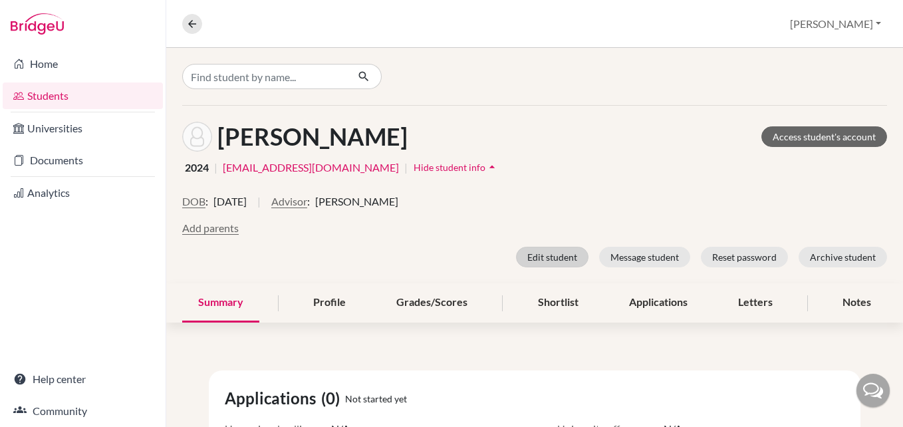 This screenshot has width=903, height=427. What do you see at coordinates (552, 257) in the screenshot?
I see `button: Edit student` at bounding box center [552, 257].